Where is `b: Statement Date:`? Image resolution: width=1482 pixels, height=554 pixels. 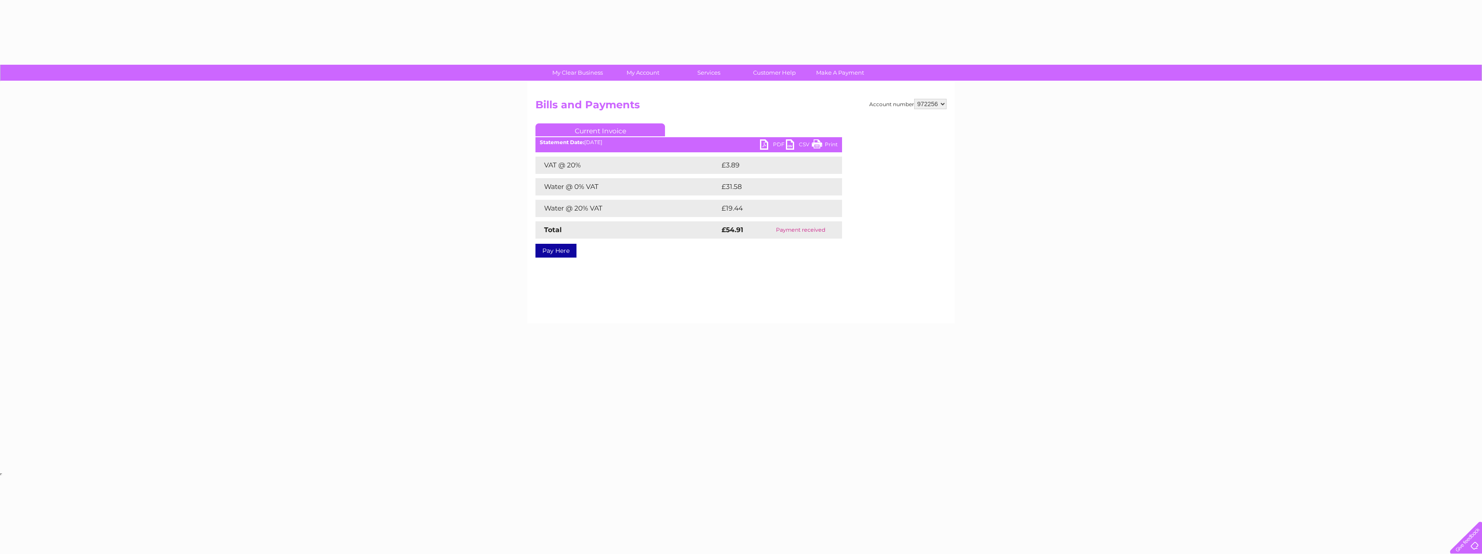
b: Statement Date: is located at coordinates (562, 142).